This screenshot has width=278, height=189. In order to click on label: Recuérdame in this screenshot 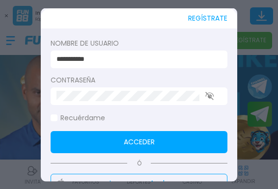, I will do `click(78, 117)`.